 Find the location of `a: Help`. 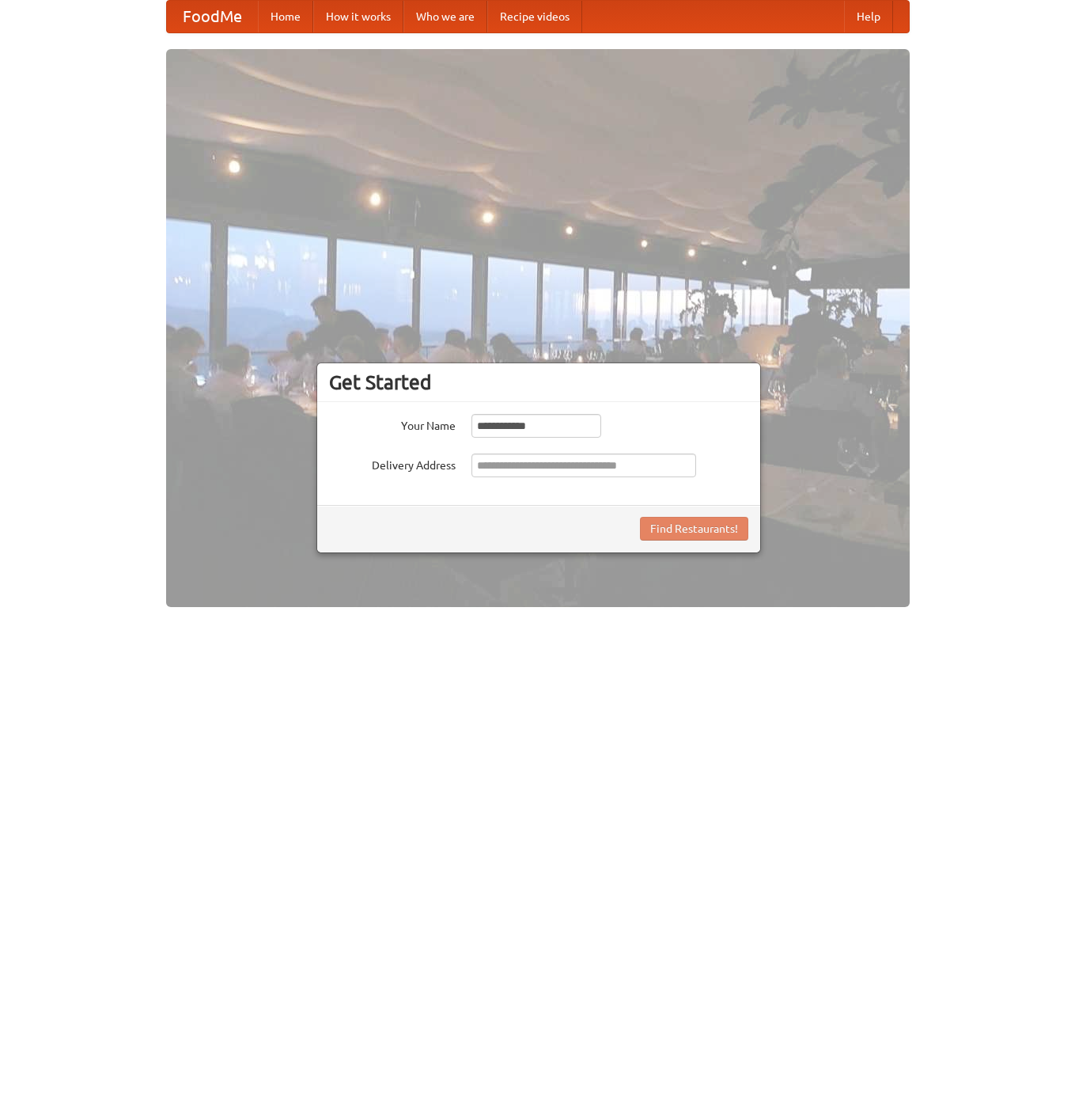

a: Help is located at coordinates (869, 17).